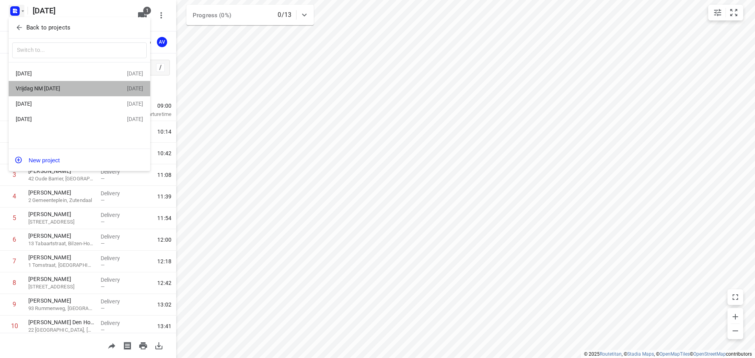 This screenshot has height=358, width=755. I want to click on button: Back to projects, so click(79, 28).